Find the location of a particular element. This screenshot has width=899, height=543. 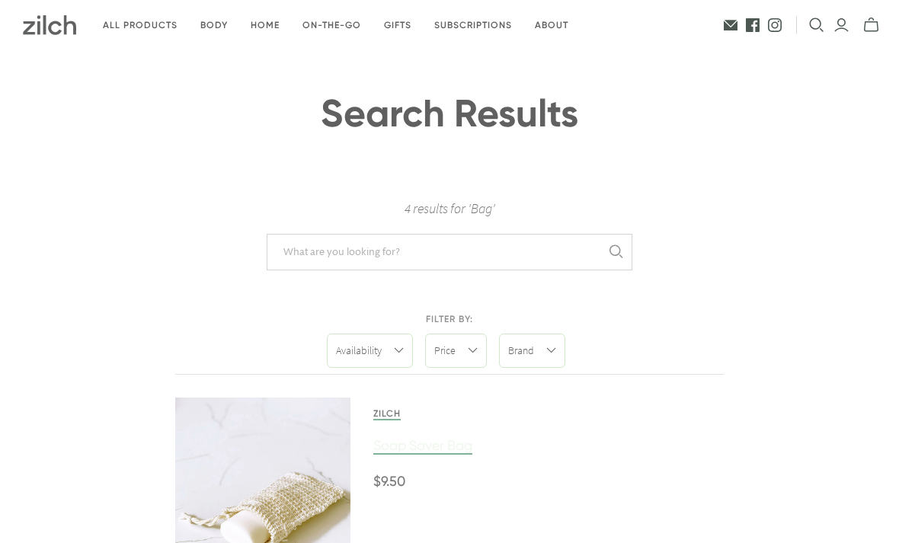

a: About is located at coordinates (552, 25).